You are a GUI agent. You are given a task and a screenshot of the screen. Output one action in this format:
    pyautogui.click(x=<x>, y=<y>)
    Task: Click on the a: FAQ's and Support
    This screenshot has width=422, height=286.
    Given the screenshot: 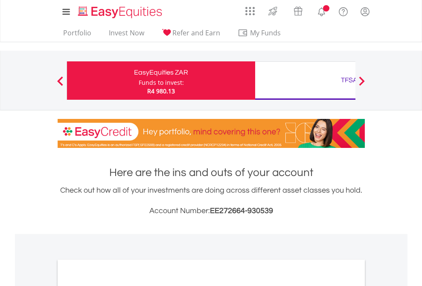 What is the action you would take?
    pyautogui.click(x=343, y=11)
    